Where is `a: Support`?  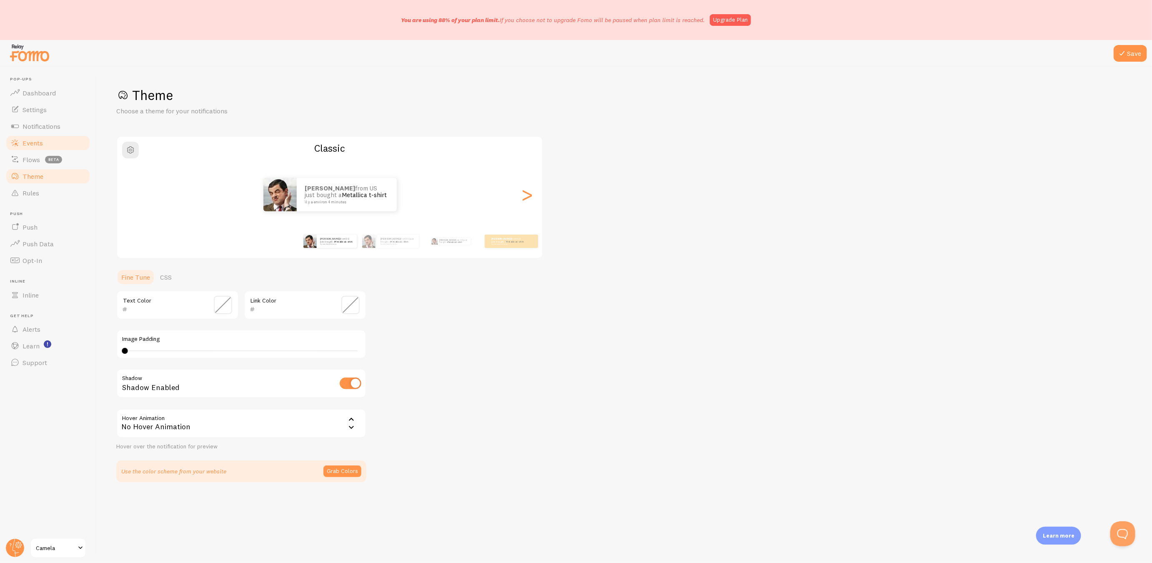 a: Support is located at coordinates (48, 363).